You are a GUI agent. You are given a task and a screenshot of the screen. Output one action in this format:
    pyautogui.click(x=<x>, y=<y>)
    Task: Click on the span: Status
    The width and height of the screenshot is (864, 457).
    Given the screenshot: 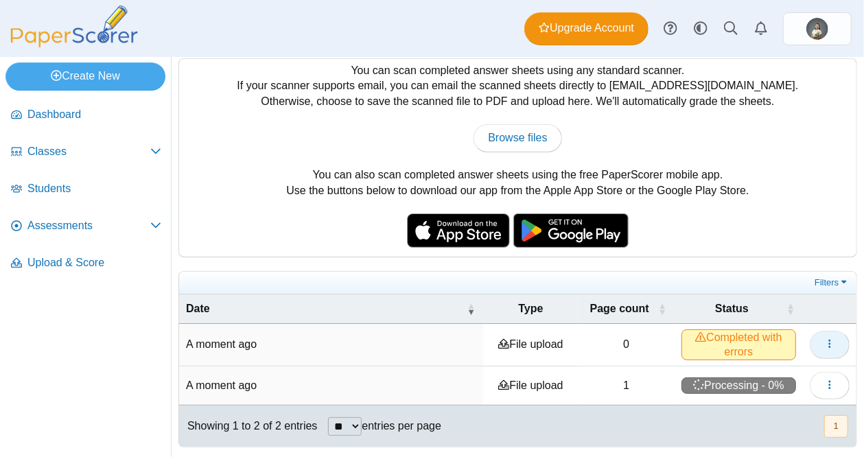 What is the action you would take?
    pyautogui.click(x=732, y=308)
    